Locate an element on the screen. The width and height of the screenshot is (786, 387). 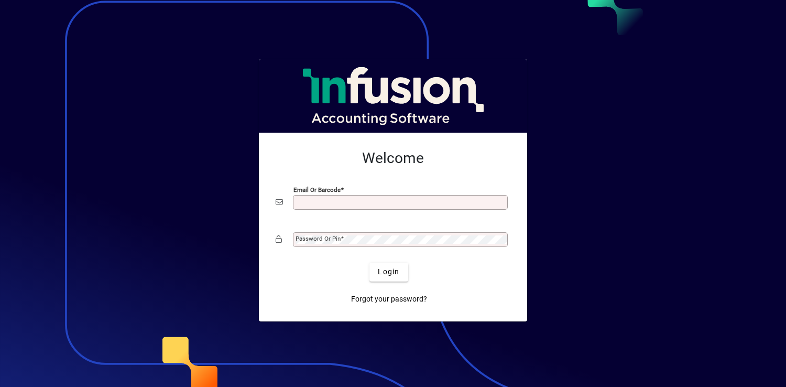
span: Forgot your password? is located at coordinates (389, 299).